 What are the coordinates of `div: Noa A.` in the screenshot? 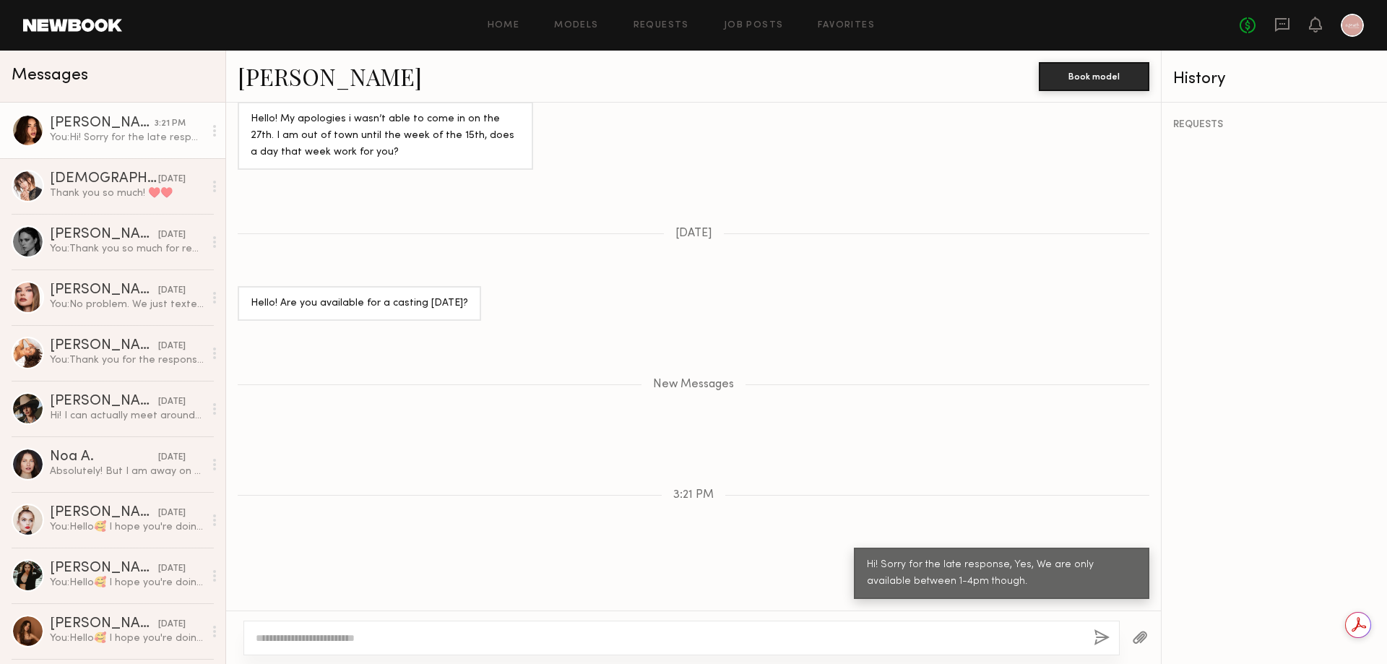 It's located at (104, 457).